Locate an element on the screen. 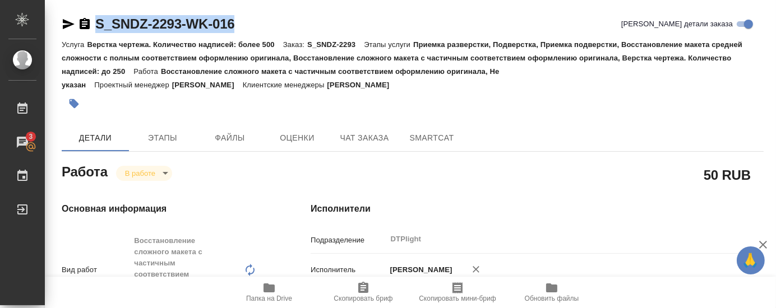 The width and height of the screenshot is (776, 308). h4: Основная информация is located at coordinates (164, 209).